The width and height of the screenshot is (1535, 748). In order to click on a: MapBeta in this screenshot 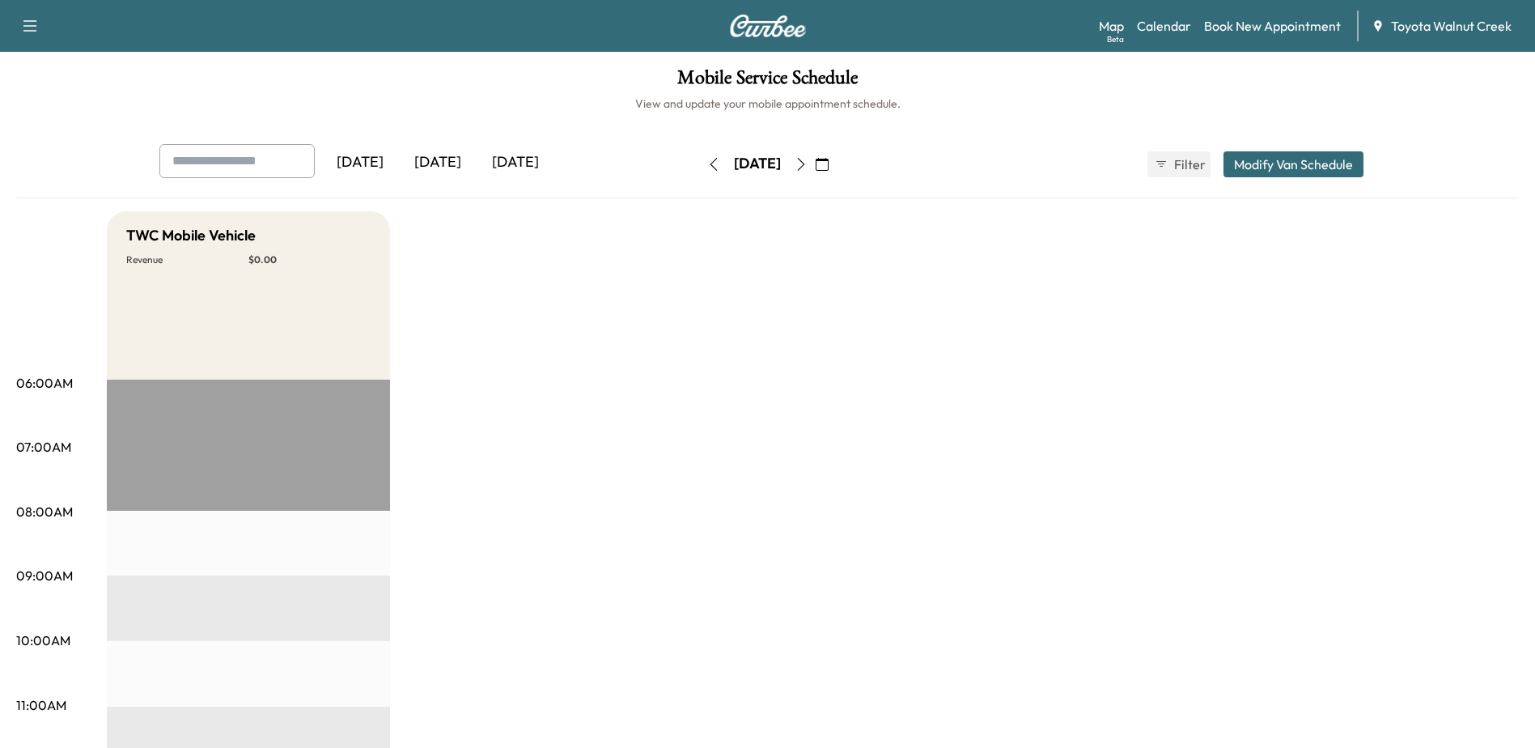, I will do `click(1111, 26)`.